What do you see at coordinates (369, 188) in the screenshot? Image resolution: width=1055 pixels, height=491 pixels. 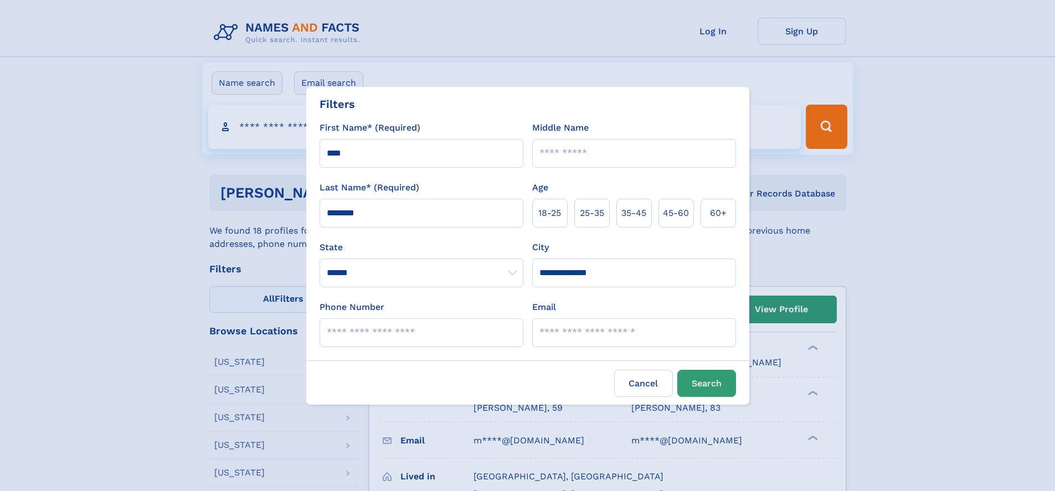 I see `label: Last Name* (Required)` at bounding box center [369, 188].